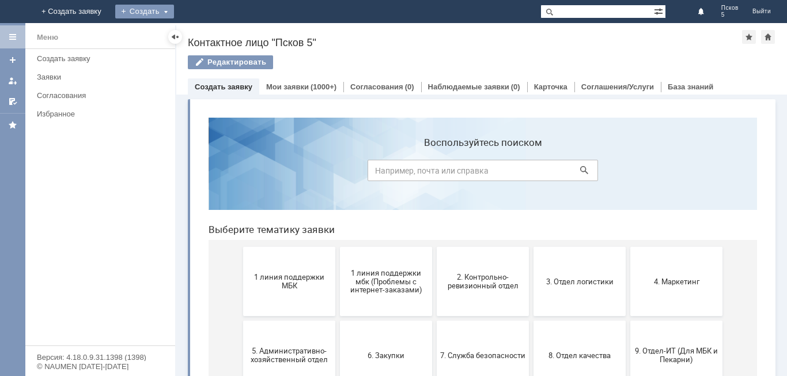 This screenshot has height=376, width=787. What do you see at coordinates (103, 77) in the screenshot?
I see `div: Заявки` at bounding box center [103, 77].